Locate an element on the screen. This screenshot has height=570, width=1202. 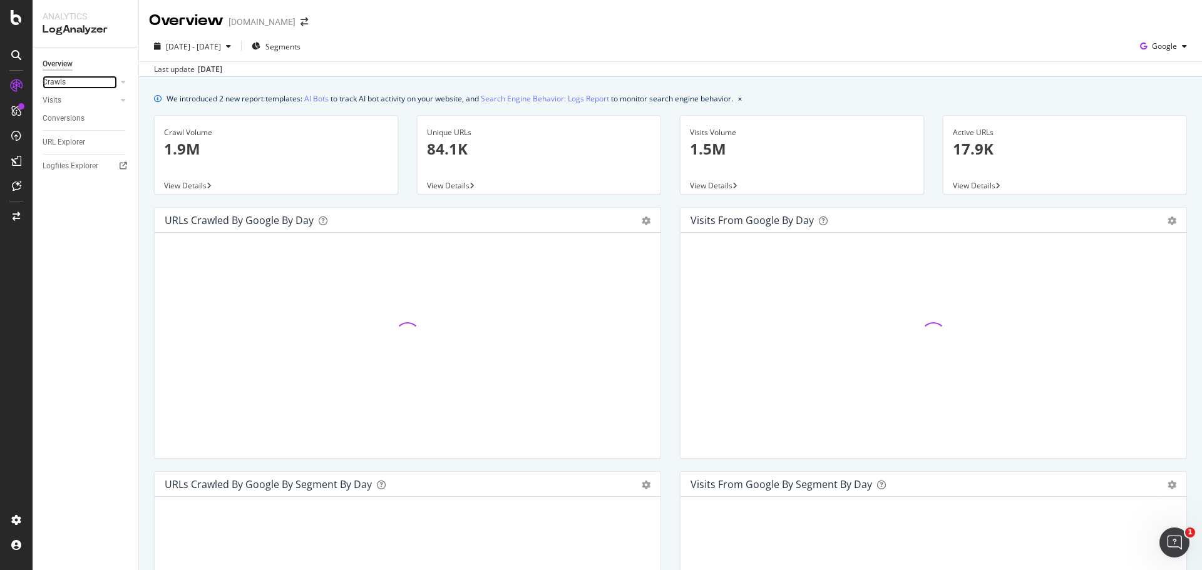
div: Logfiles Explorer is located at coordinates (70, 166).